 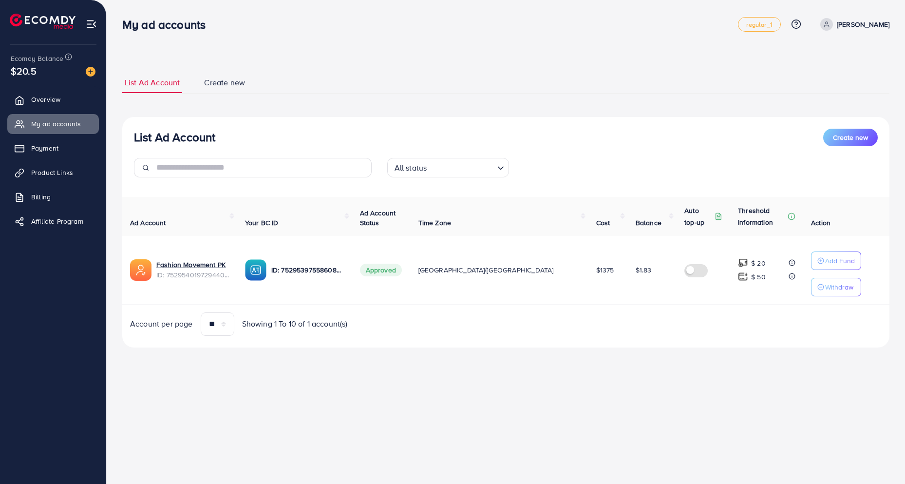 I want to click on h3: List Ad Account, so click(x=174, y=137).